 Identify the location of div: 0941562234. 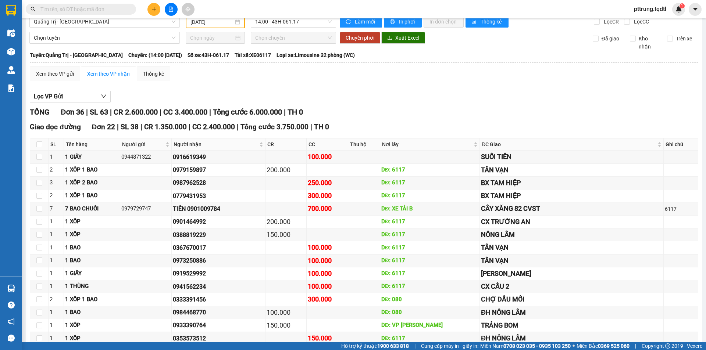
(218, 287).